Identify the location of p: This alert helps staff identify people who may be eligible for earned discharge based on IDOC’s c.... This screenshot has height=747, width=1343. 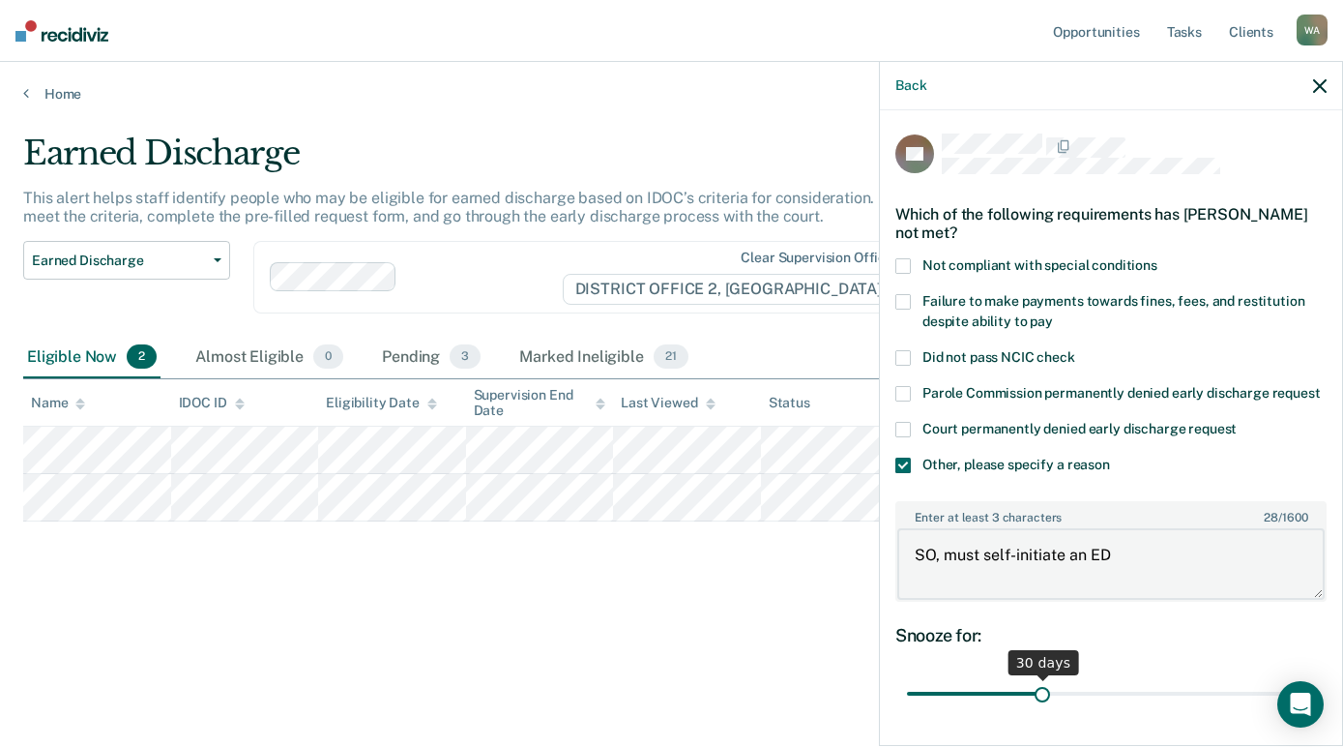
(517, 207).